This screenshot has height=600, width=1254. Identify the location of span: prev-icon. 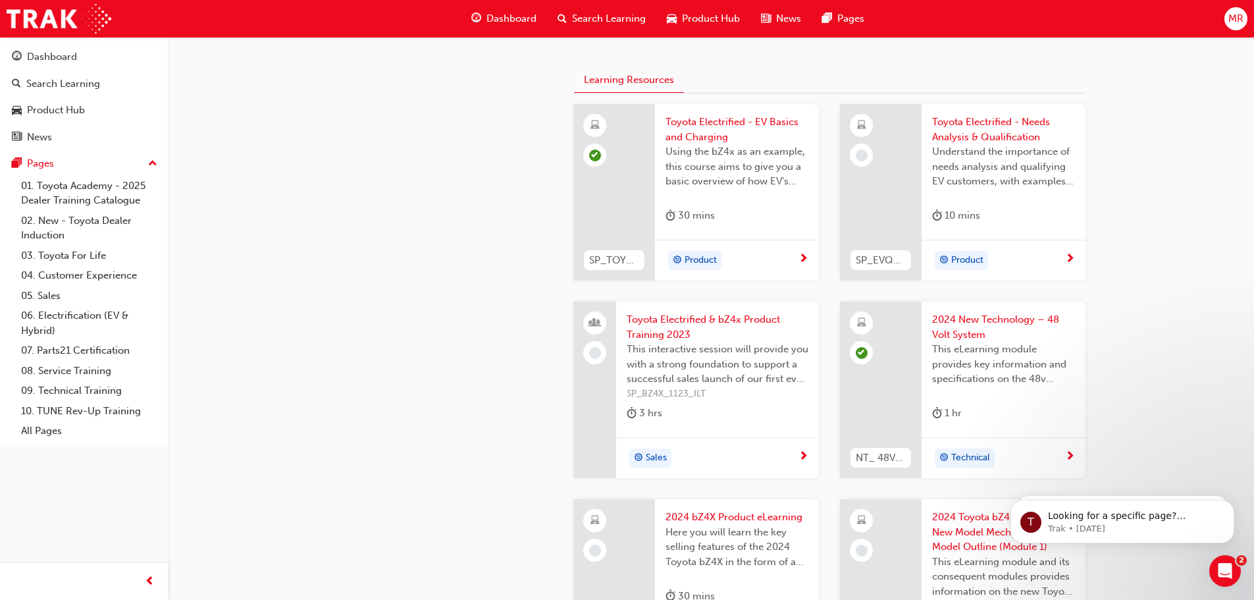
(149, 581).